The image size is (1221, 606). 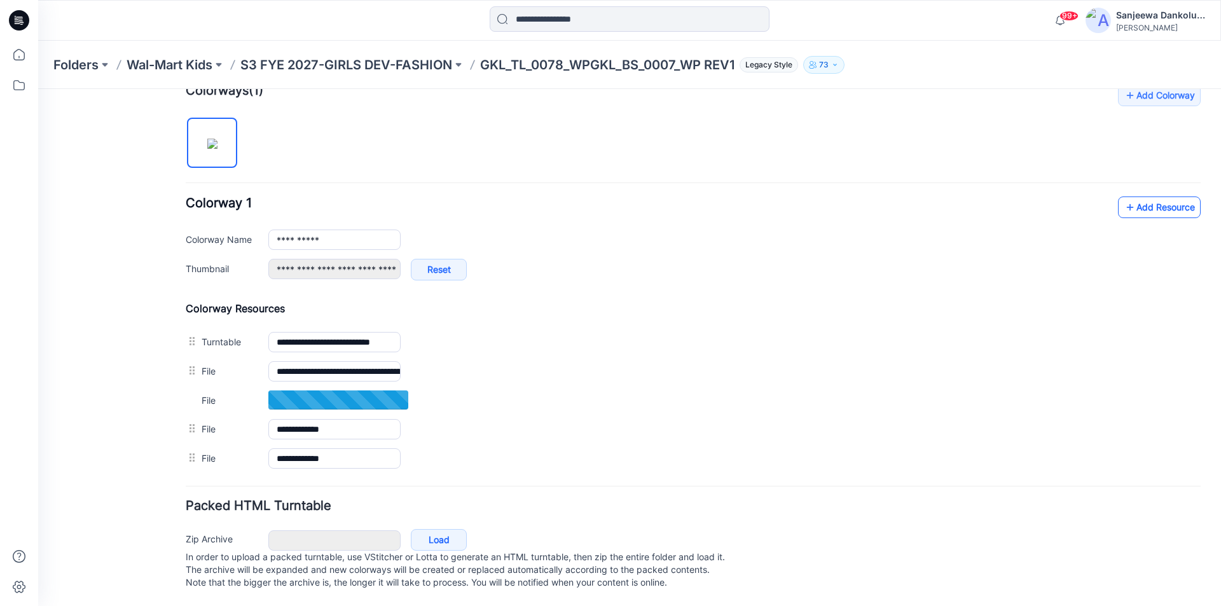 What do you see at coordinates (183, 450) in the screenshot?
I see `label: Zip Archive` at bounding box center [183, 450].